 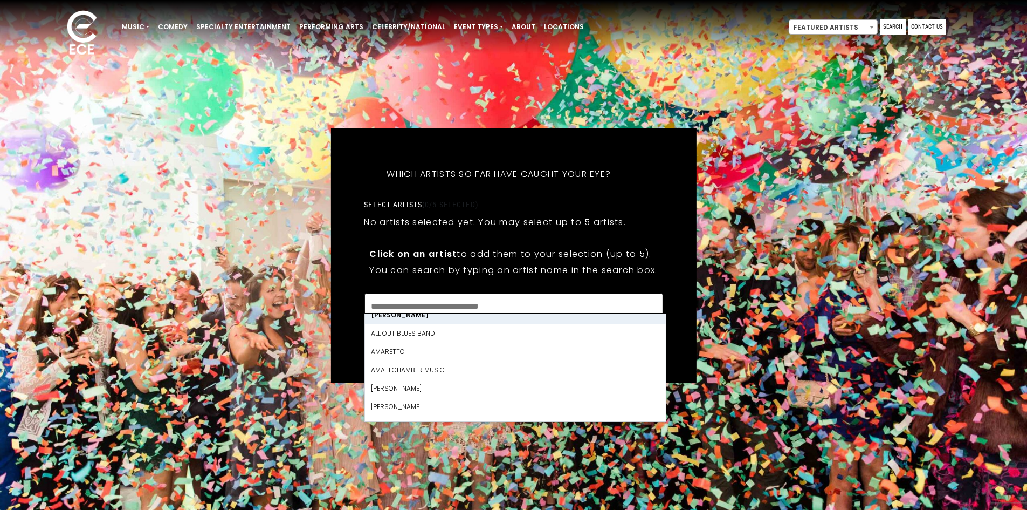 I want to click on label: Select artists, so click(x=421, y=204).